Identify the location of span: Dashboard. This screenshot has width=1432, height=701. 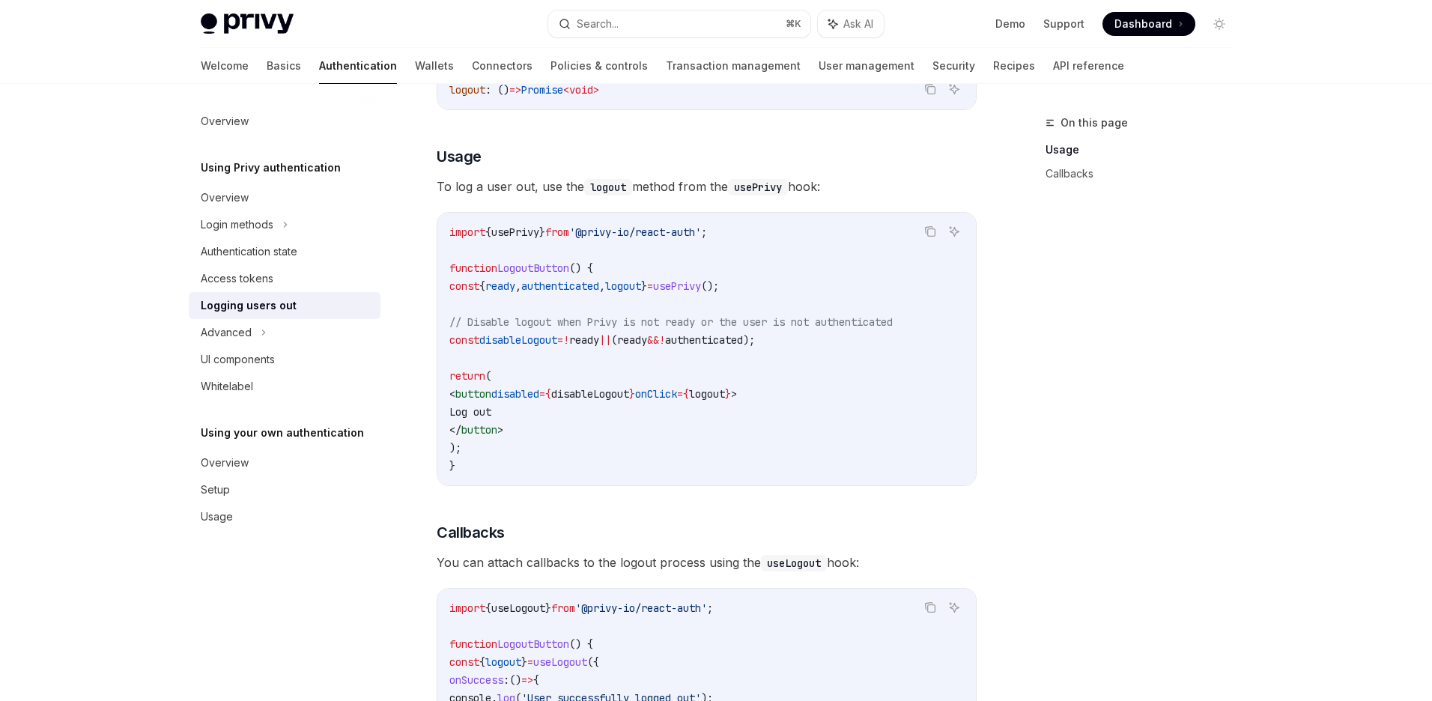
(1143, 24).